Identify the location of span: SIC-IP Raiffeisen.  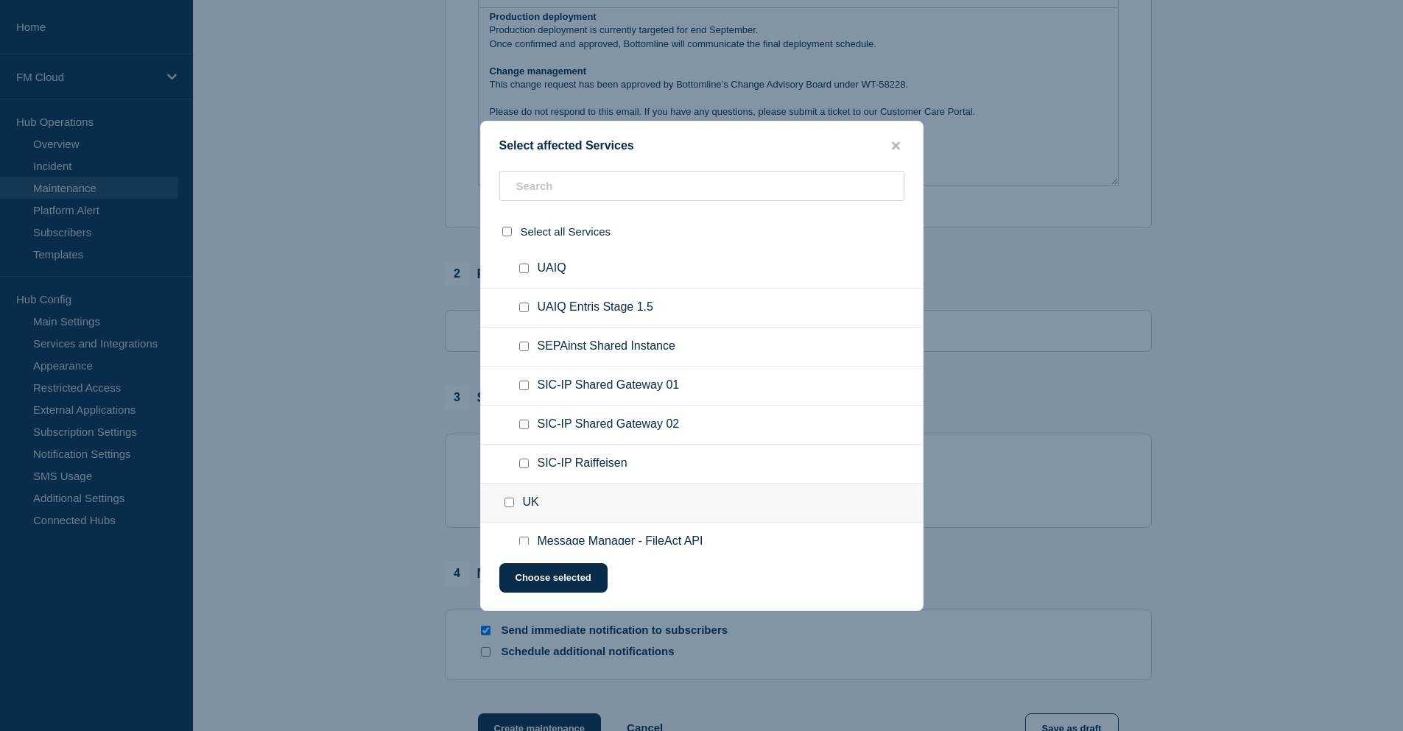
(582, 464).